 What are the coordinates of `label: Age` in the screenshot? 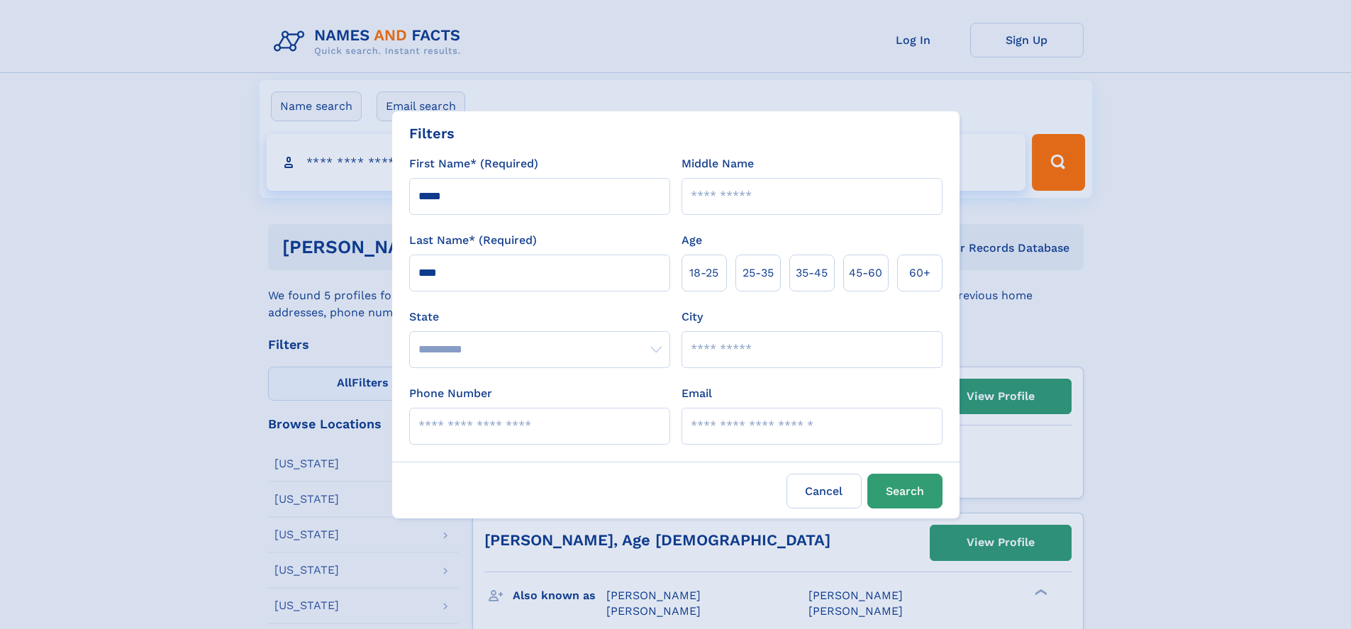 It's located at (692, 240).